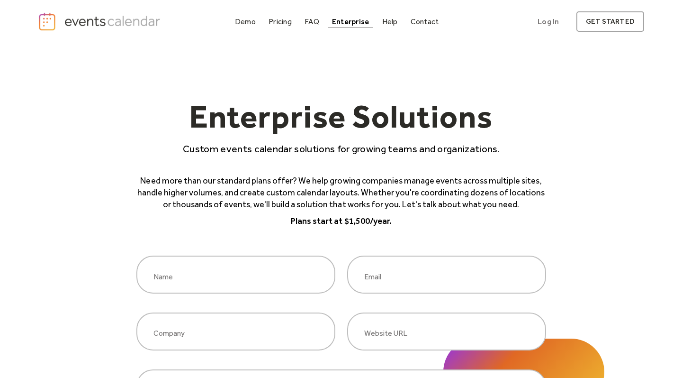 This screenshot has width=682, height=378. Describe the element at coordinates (425, 21) in the screenshot. I see `a: Contact` at that location.